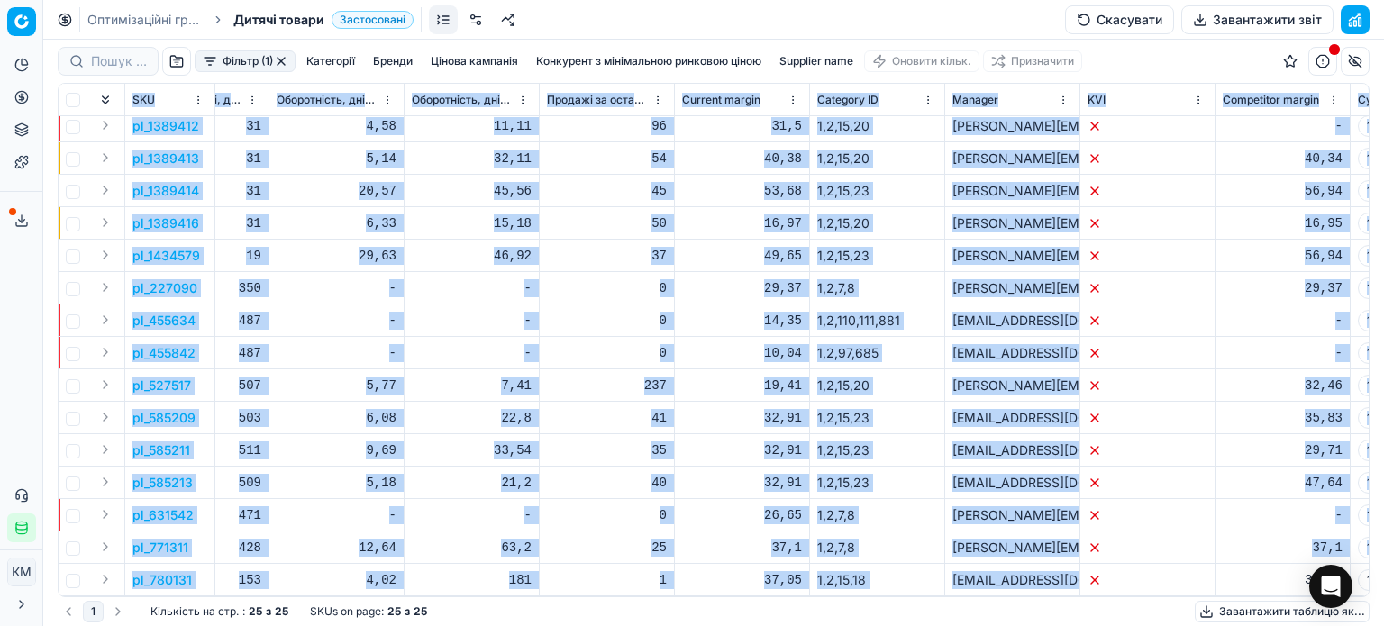  Describe the element at coordinates (372, 20) in the screenshot. I see `span: Застосовані` at that location.